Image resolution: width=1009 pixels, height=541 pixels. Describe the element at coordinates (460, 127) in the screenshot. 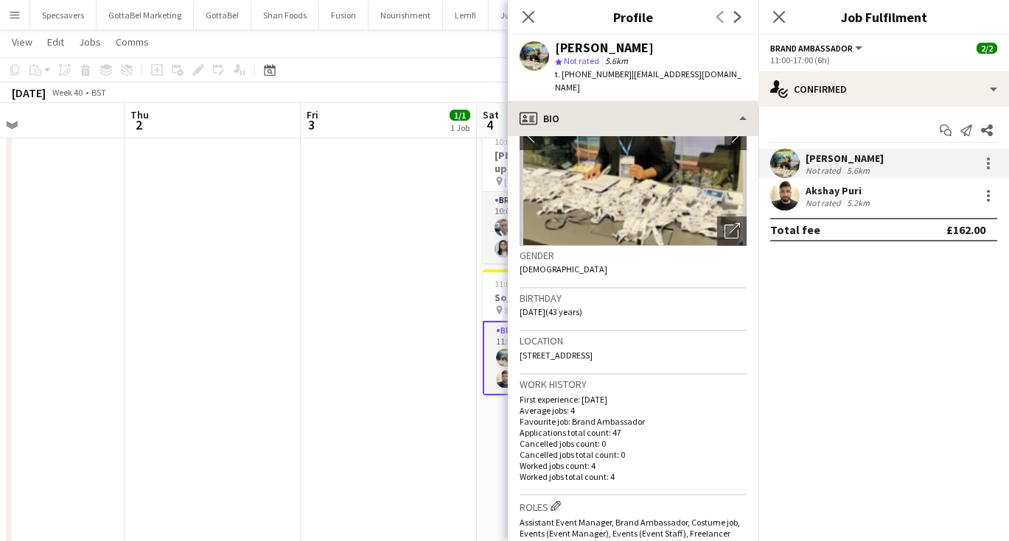

I see `div: 1 Job` at that location.